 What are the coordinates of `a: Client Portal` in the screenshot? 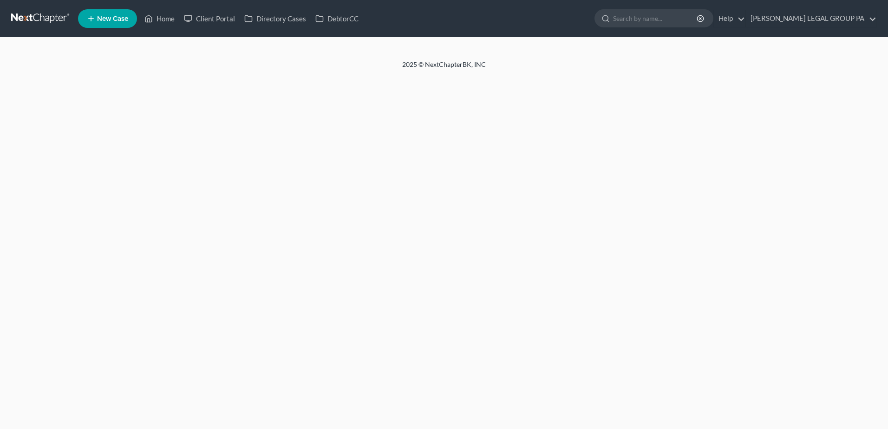 It's located at (209, 19).